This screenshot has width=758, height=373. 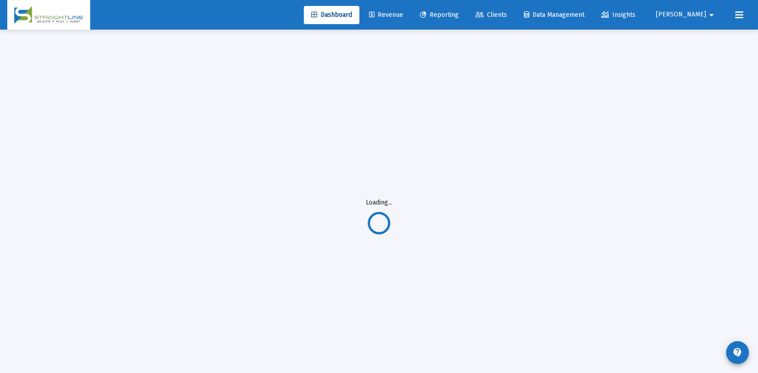 What do you see at coordinates (386, 15) in the screenshot?
I see `span: Revenue` at bounding box center [386, 15].